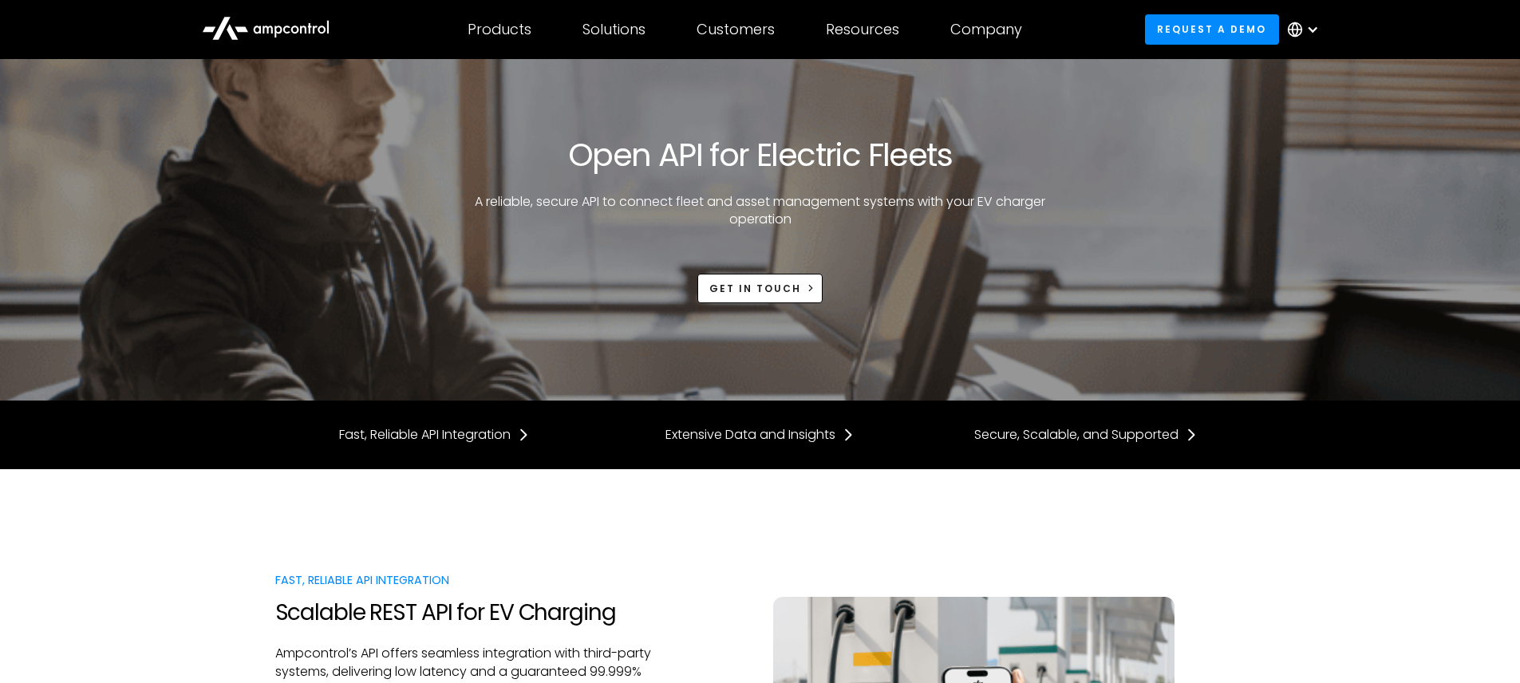  Describe the element at coordinates (1076, 435) in the screenshot. I see `div: Secure, Scalable, and Supported` at that location.